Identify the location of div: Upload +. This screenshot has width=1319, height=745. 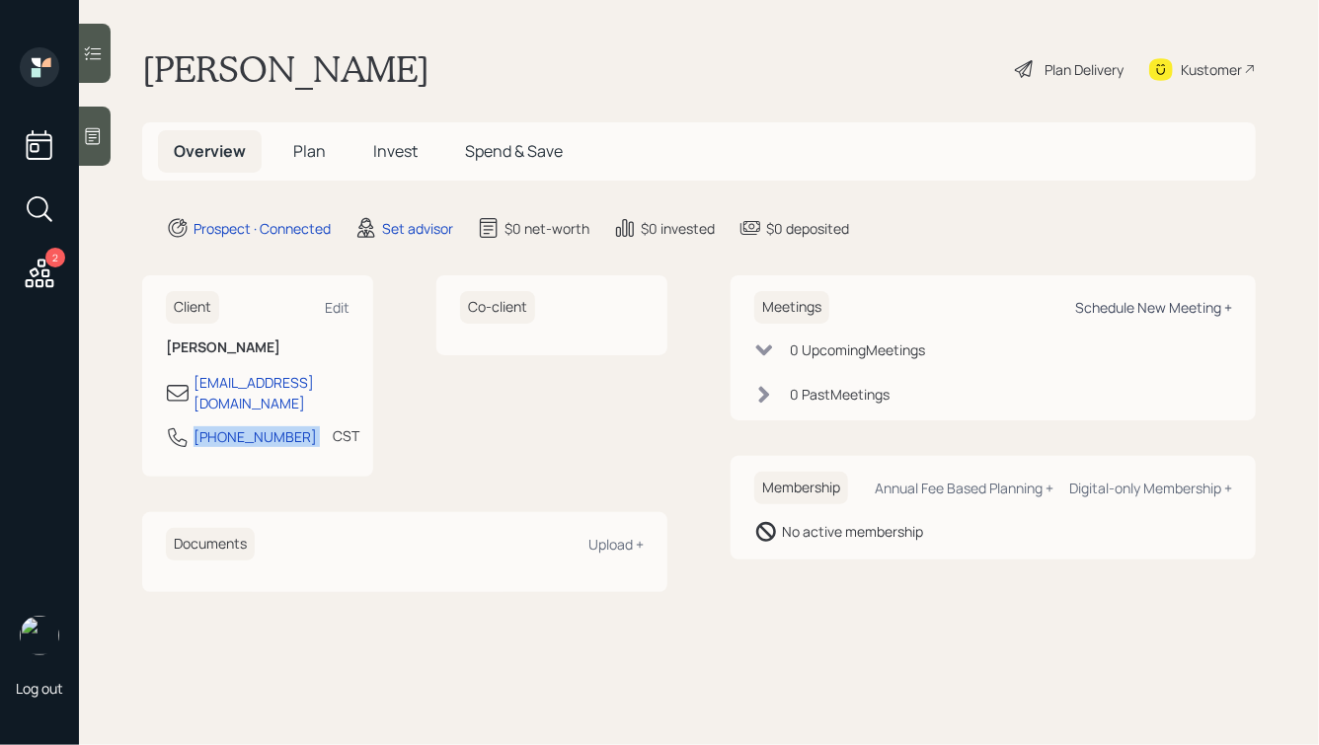
(616, 544).